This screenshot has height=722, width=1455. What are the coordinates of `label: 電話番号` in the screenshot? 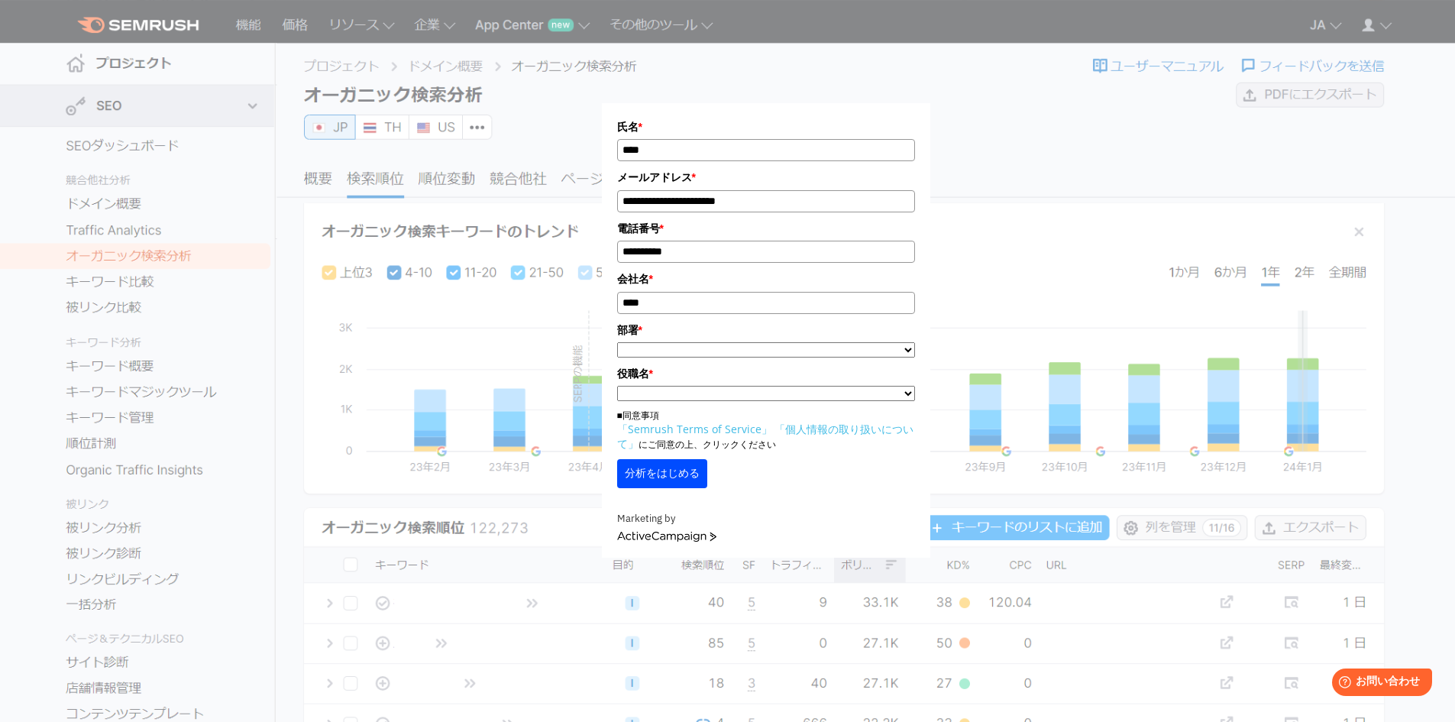 It's located at (766, 228).